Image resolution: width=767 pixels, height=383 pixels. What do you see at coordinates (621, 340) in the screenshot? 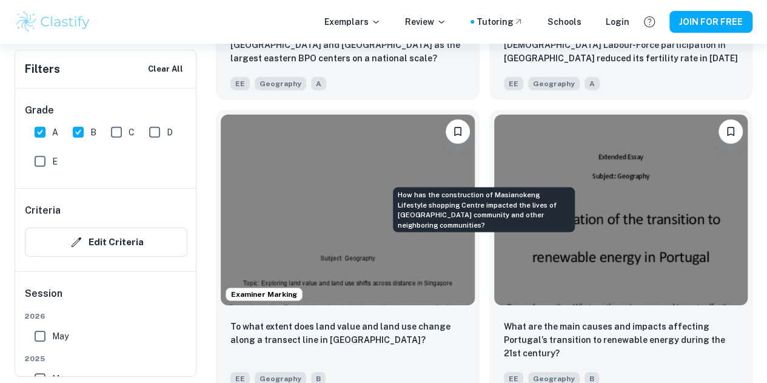
I see `p: What are the main causes and impacts affecting Portugal’s transition to renewable energy during t...` at bounding box center [621, 340].